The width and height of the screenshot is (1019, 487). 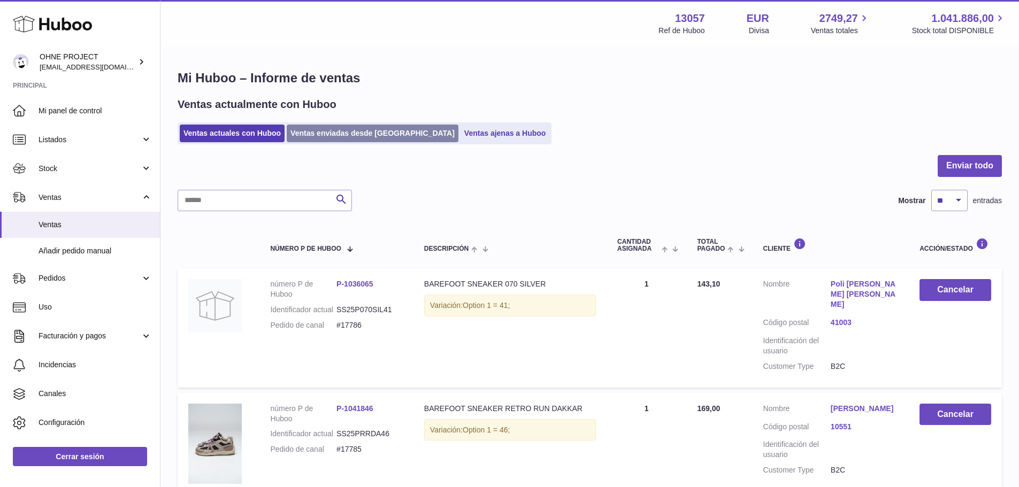 I want to click on span: Pedidos, so click(x=89, y=278).